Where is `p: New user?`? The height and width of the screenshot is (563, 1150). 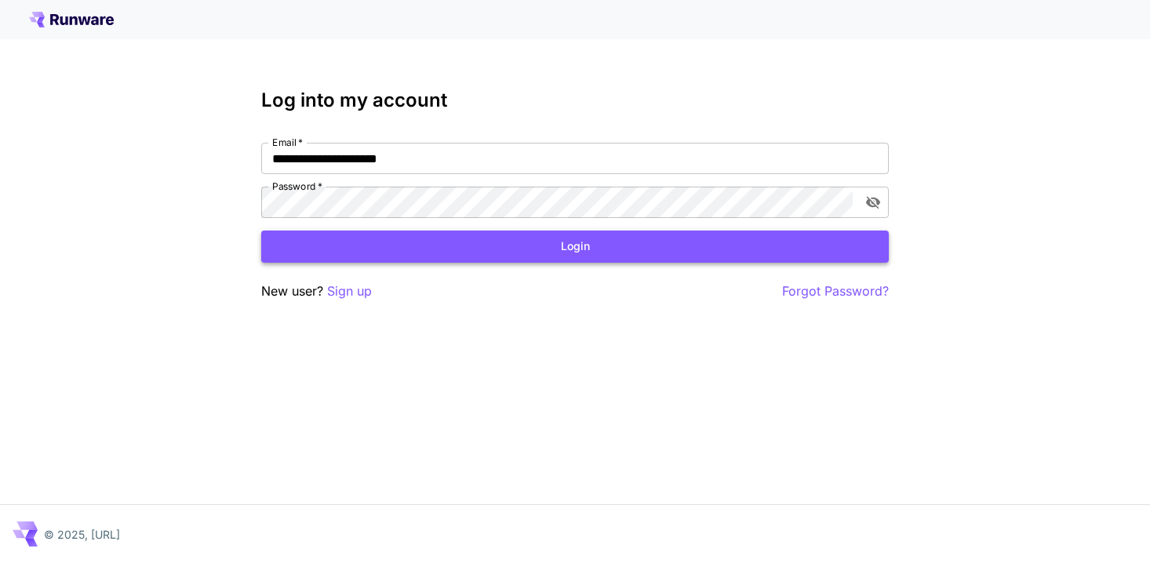 p: New user? is located at coordinates (316, 291).